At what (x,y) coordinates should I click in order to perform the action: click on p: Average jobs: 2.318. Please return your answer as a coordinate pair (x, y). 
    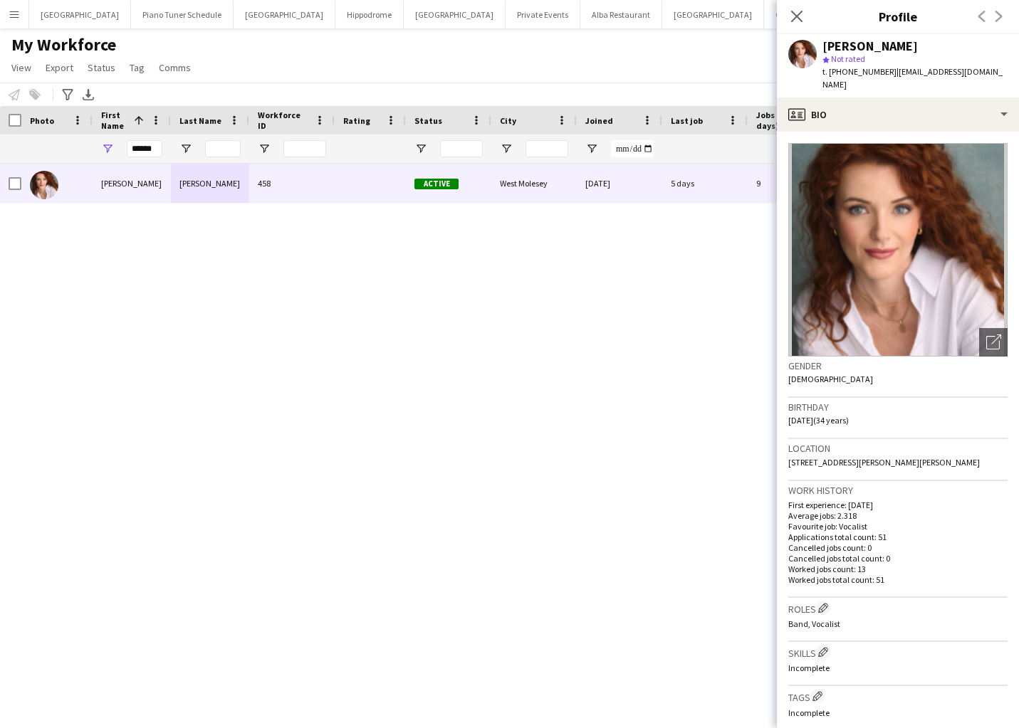
    Looking at the image, I should click on (898, 515).